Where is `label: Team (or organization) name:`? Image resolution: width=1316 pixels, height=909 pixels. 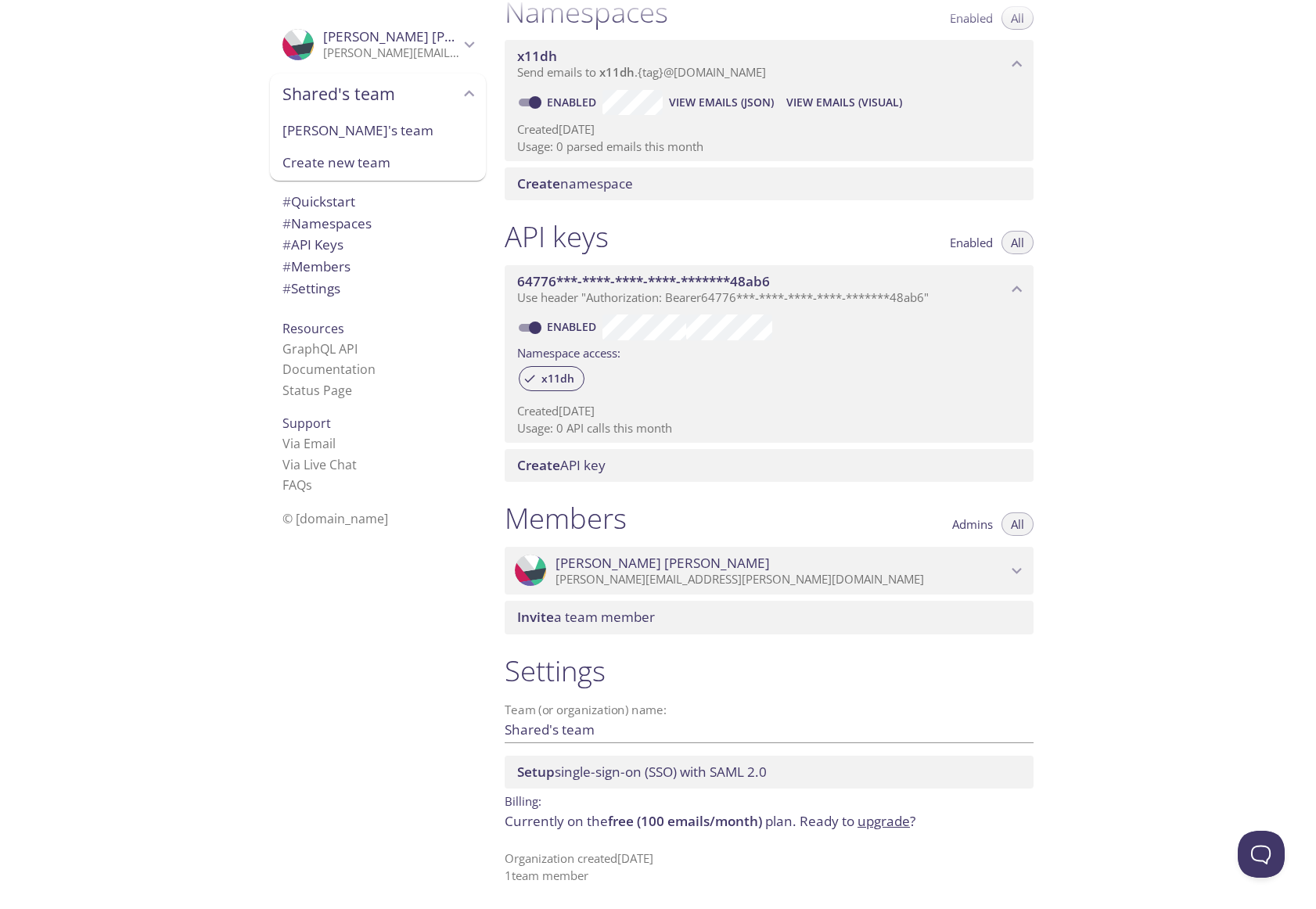
label: Team (or organization) name: is located at coordinates (586, 710).